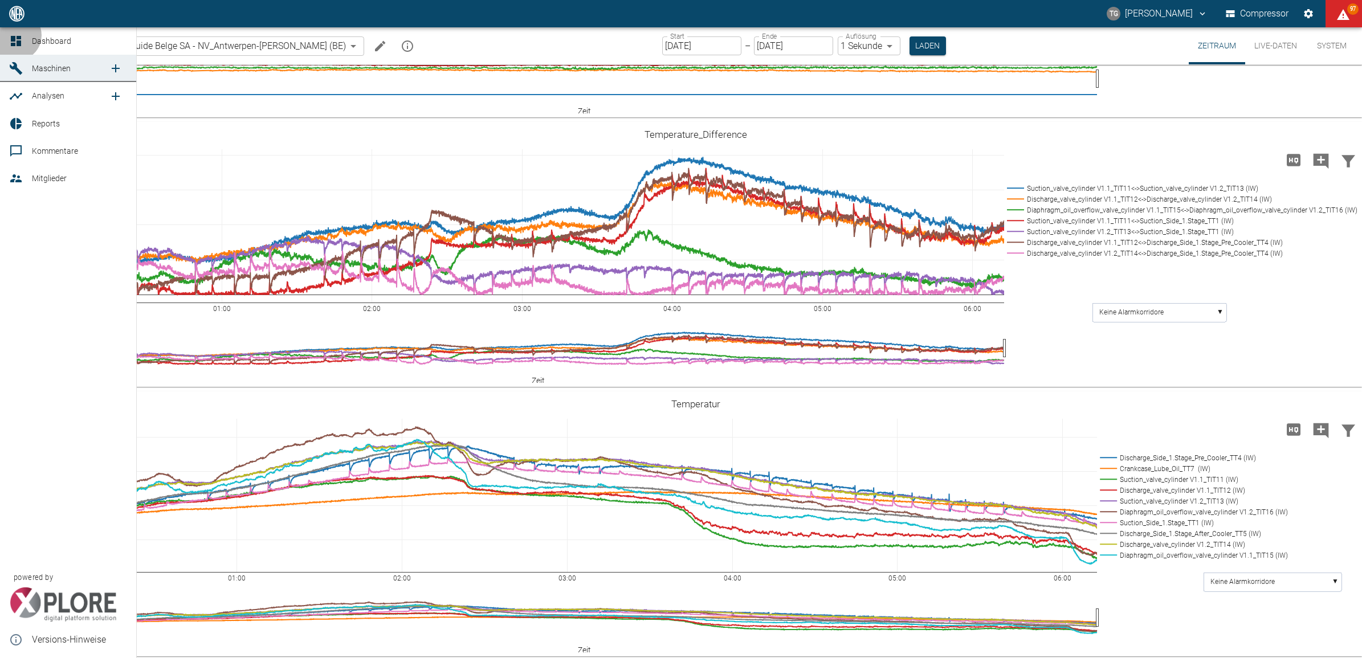 This screenshot has width=1362, height=658. Describe the element at coordinates (33, 577) in the screenshot. I see `span: powered by` at that location.